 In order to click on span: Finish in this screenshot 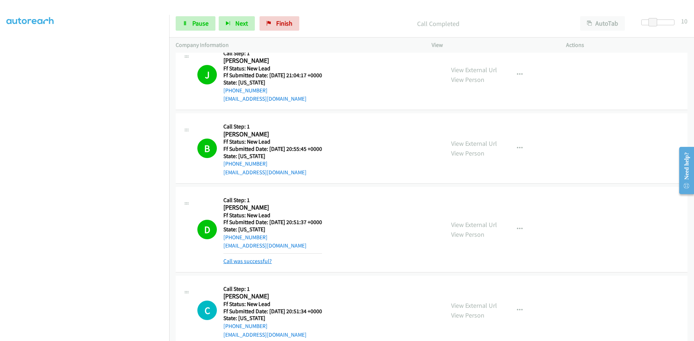, I will do `click(284, 23)`.